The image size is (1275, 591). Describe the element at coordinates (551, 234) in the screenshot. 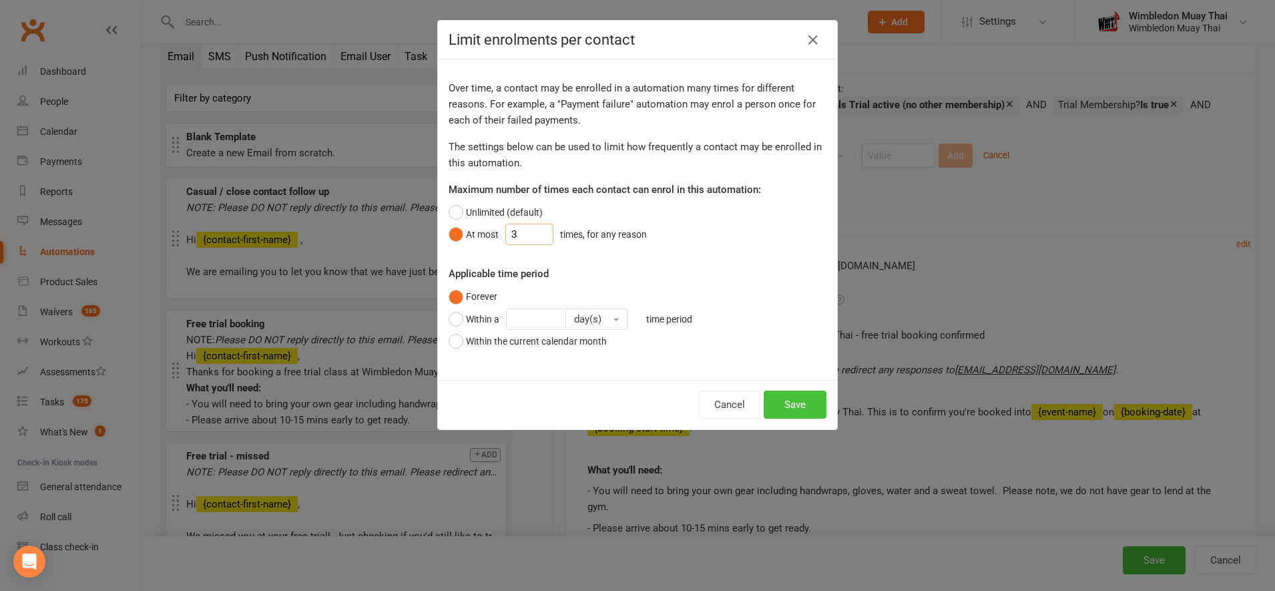

I see `button: At mosttimes, for any reason` at that location.